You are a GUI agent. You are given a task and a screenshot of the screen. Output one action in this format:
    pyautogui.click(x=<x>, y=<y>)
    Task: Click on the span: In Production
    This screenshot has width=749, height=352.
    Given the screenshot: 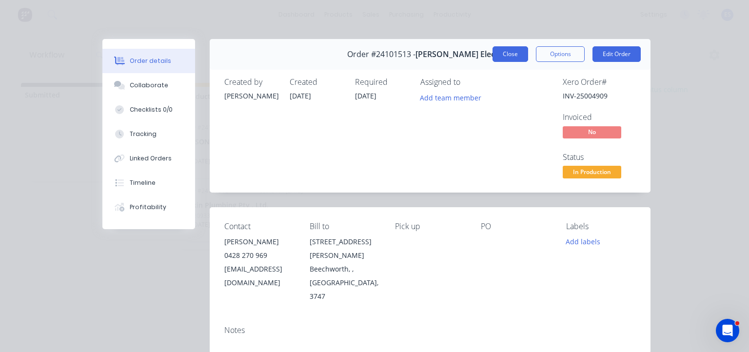 What is the action you would take?
    pyautogui.click(x=592, y=172)
    